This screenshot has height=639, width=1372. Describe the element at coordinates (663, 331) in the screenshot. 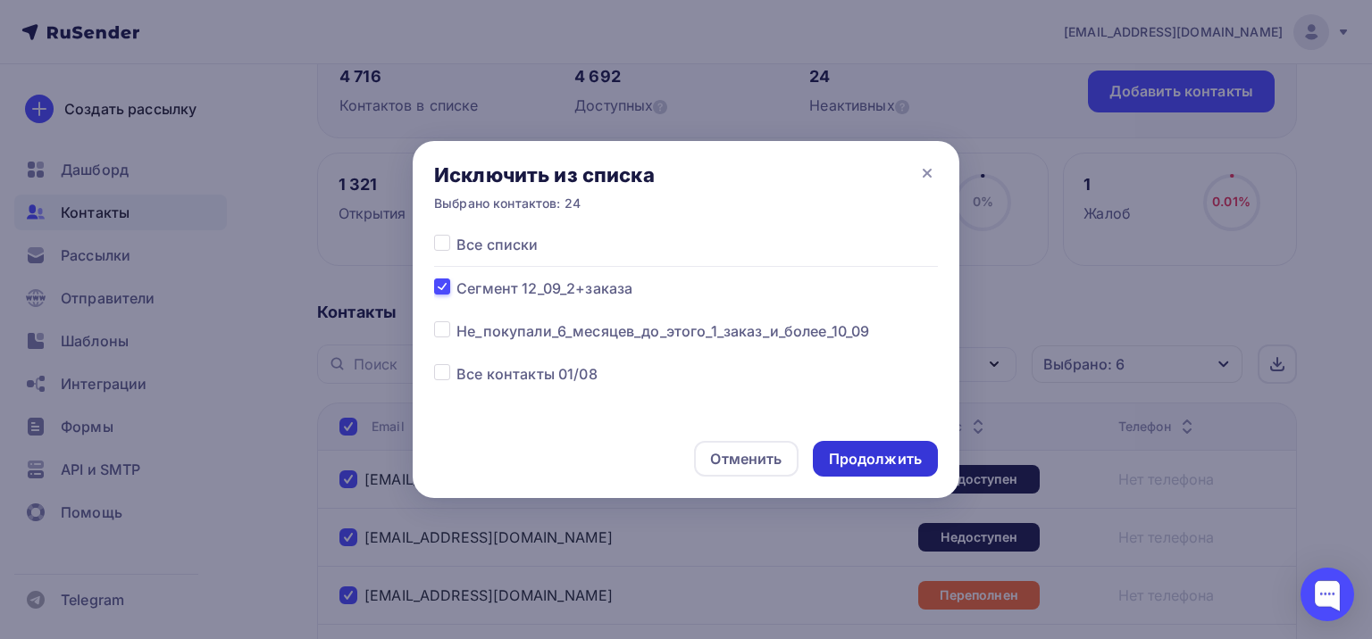

I see `span: Не_покупали_6_месяцев_до_этого_1_заказ_и_более_10_09` at that location.